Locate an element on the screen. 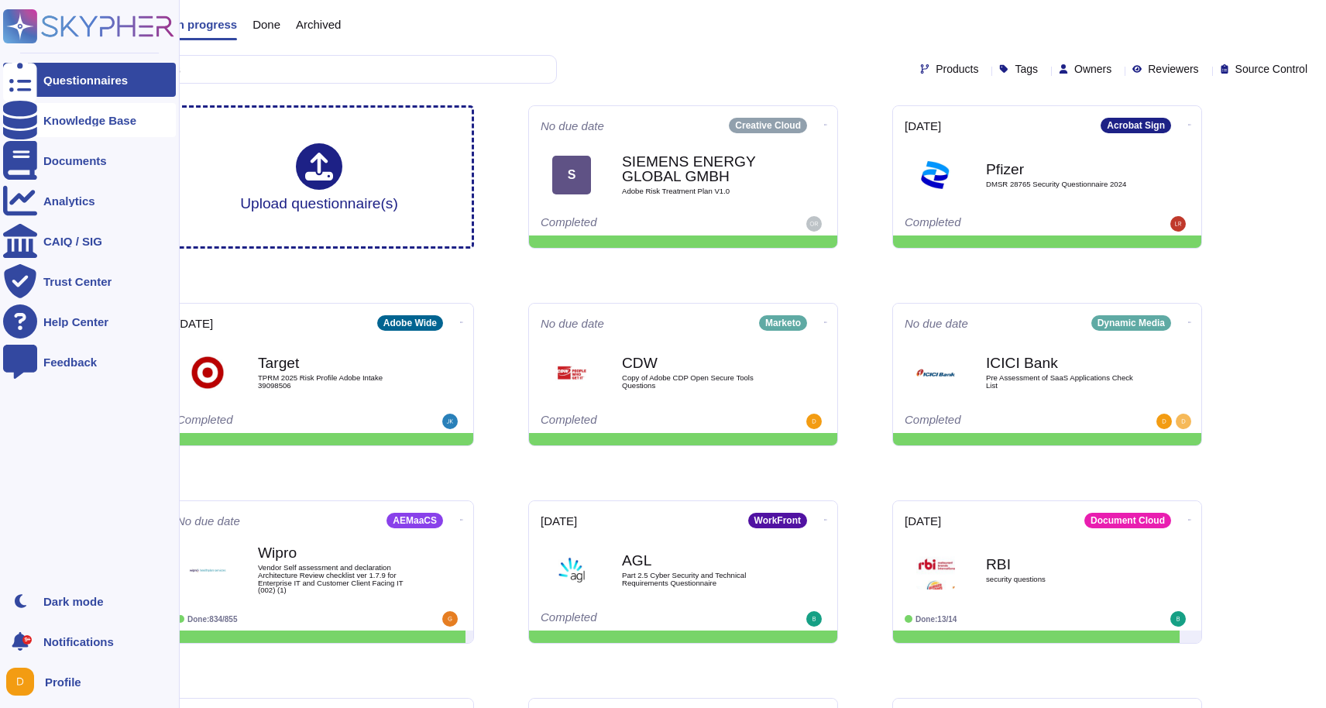 This screenshot has height=708, width=1326. b: Wipro is located at coordinates (335, 552).